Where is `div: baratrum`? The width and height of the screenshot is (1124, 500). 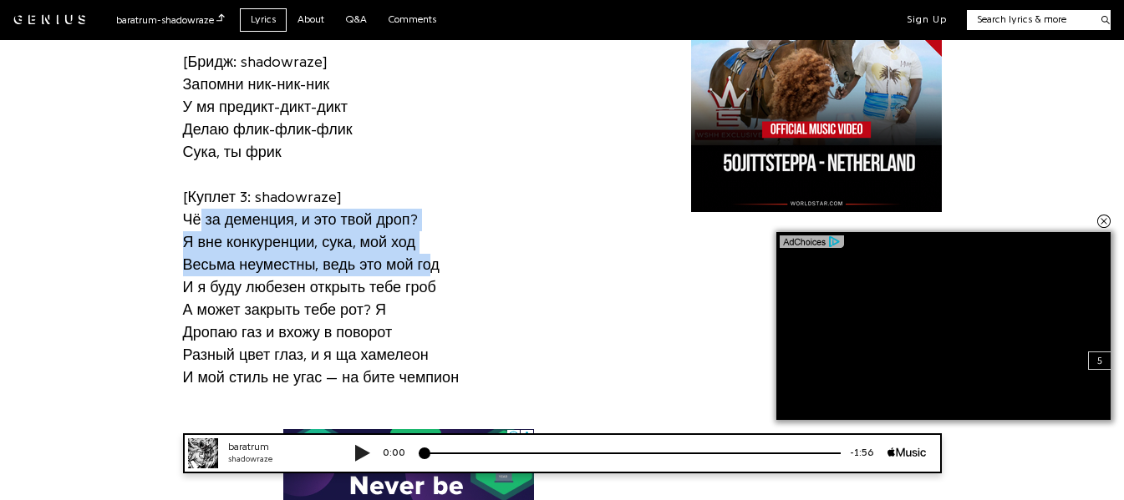
div: baratrum is located at coordinates (109, 13).